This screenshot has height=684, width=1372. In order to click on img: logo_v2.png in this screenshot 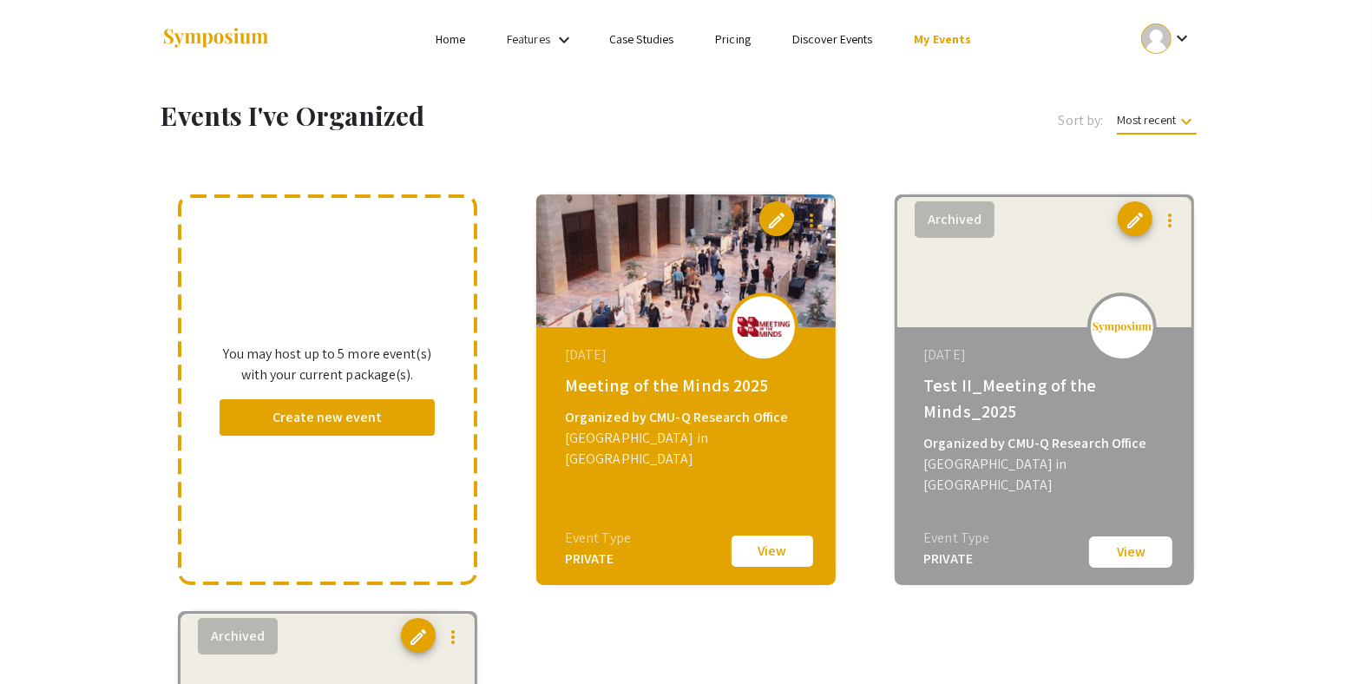, I will do `click(1122, 327)`.